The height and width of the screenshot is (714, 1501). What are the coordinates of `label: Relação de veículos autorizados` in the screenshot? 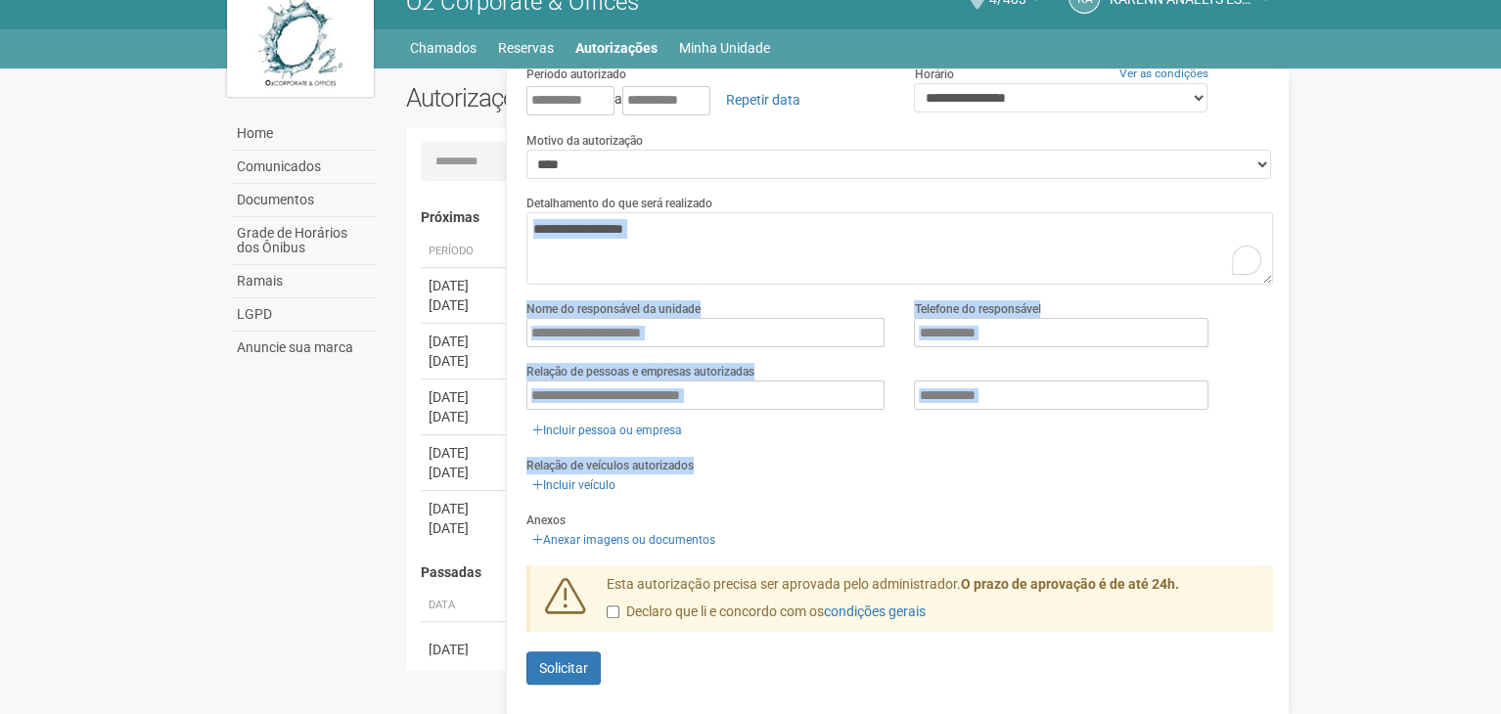 It's located at (610, 466).